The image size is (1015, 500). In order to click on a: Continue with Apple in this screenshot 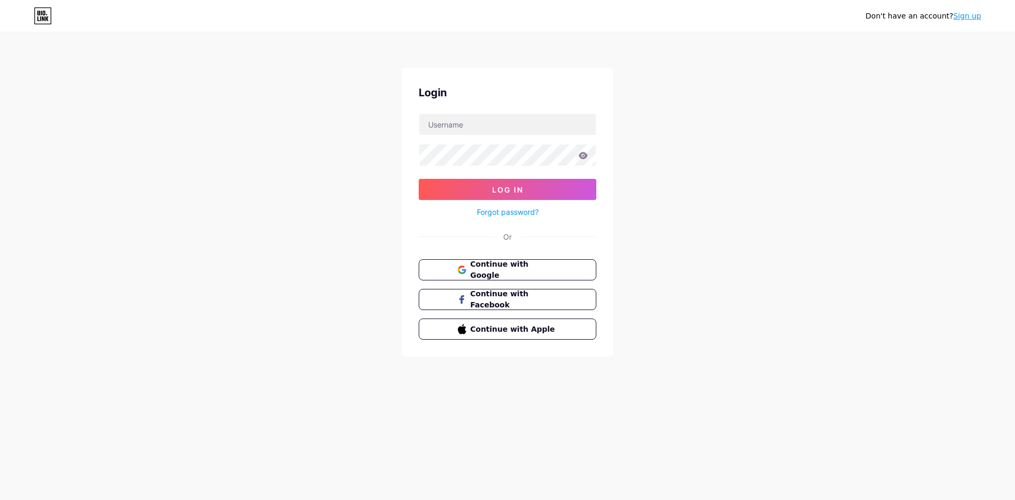, I will do `click(508, 329)`.